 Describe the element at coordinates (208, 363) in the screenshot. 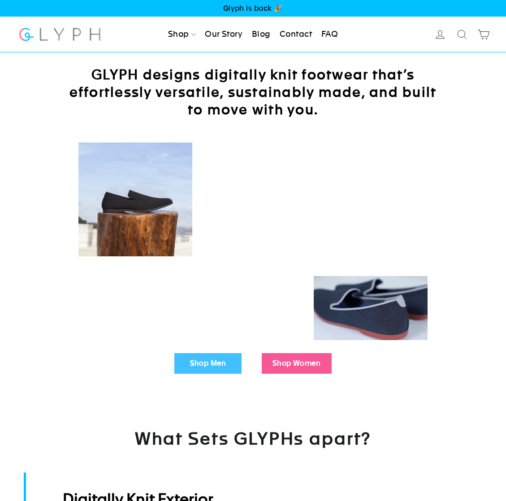

I see `a: Shop Men` at that location.